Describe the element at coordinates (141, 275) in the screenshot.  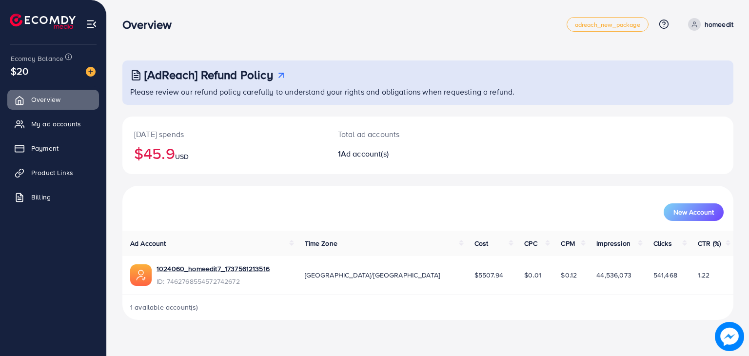
I see `img: ic-ads-acc.e4c84228.svg` at that location.